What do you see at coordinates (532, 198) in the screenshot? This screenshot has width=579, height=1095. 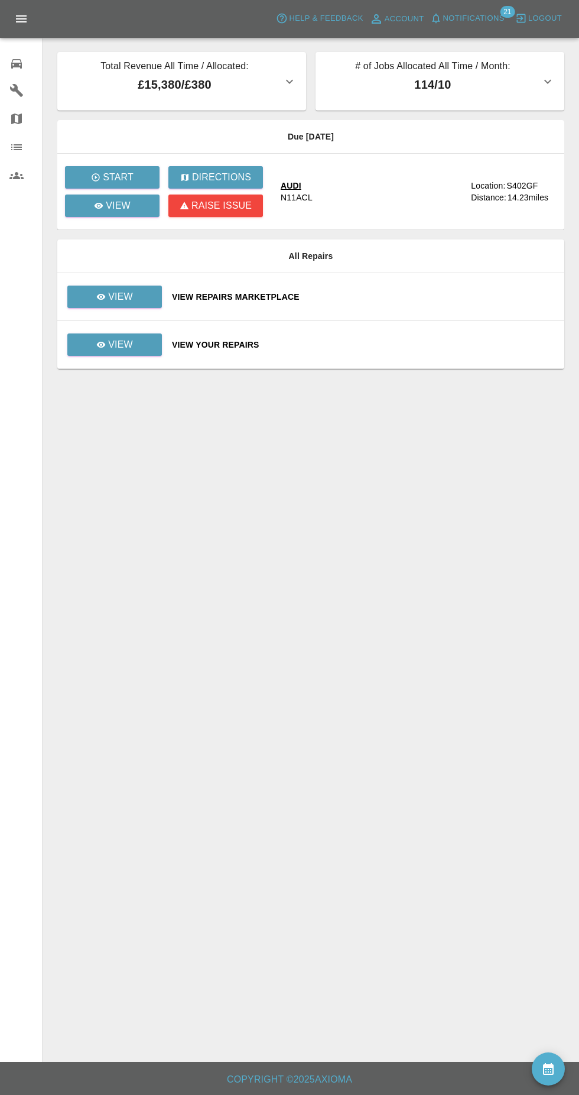 I see `div: 14.23 miles` at bounding box center [532, 198].